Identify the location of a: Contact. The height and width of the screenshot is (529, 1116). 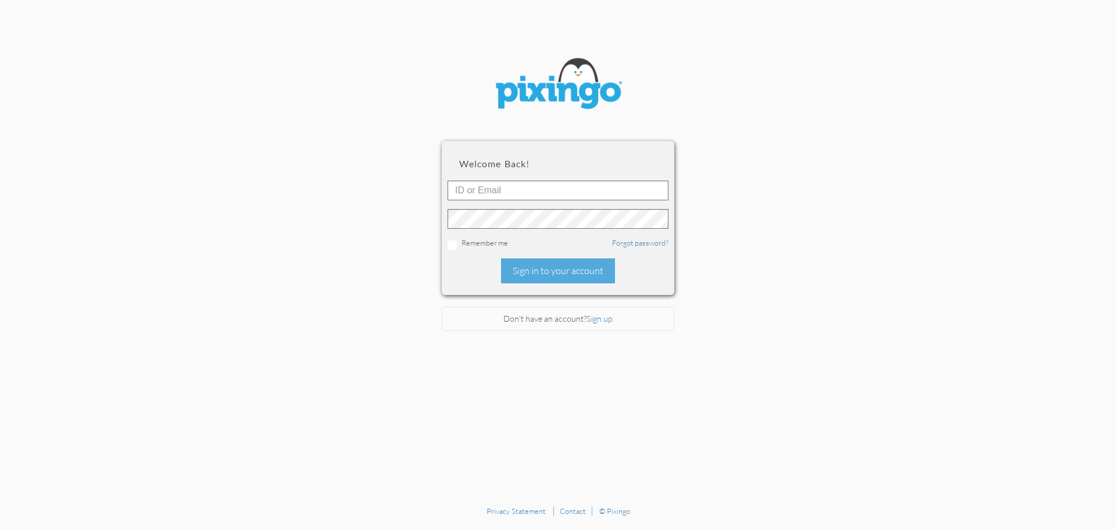
(572, 511).